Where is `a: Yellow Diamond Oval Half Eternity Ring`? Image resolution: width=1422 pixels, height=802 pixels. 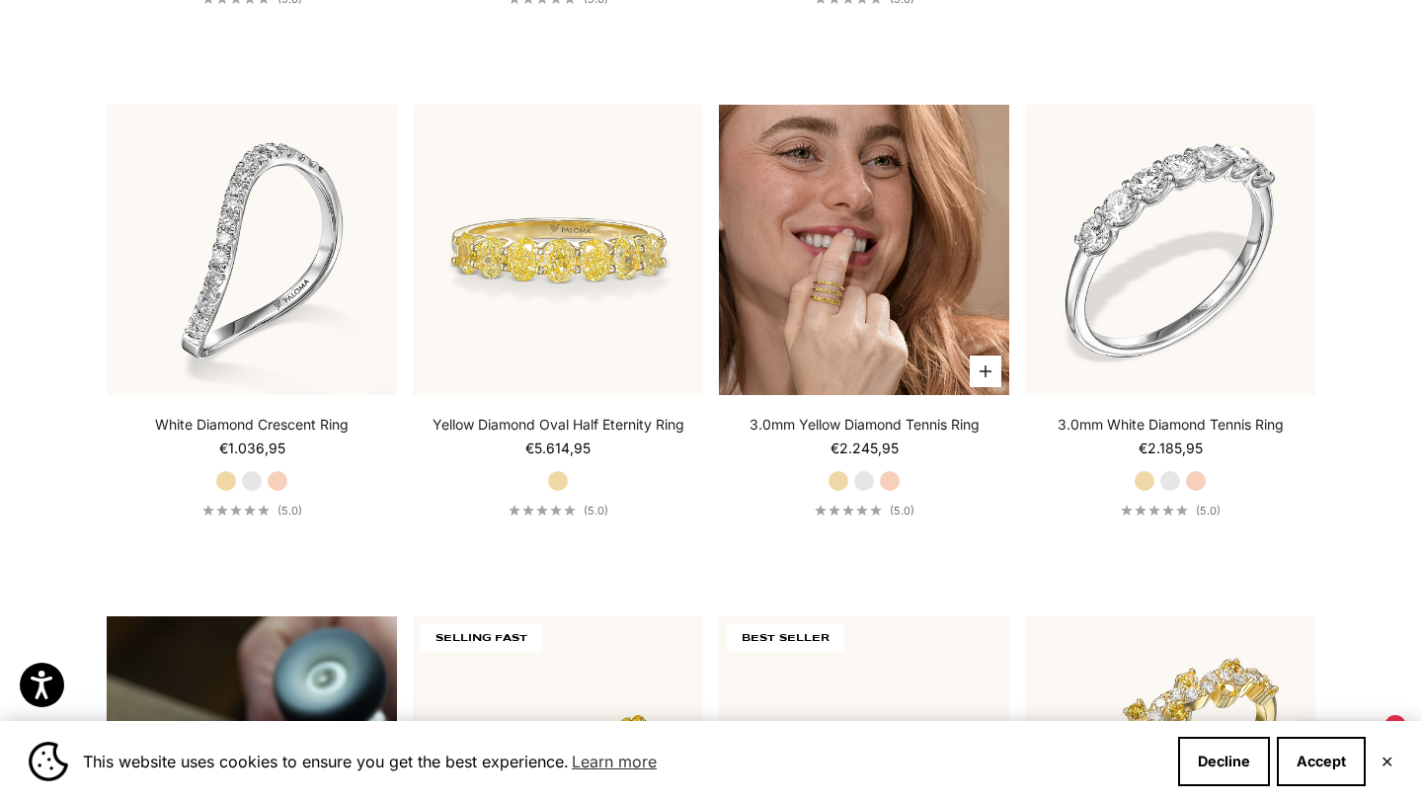 a: Yellow Diamond Oval Half Eternity Ring is located at coordinates (558, 425).